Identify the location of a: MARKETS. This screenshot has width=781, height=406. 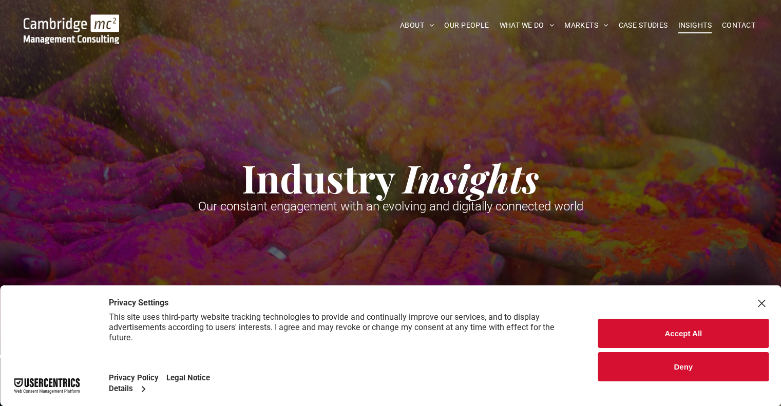
(586, 25).